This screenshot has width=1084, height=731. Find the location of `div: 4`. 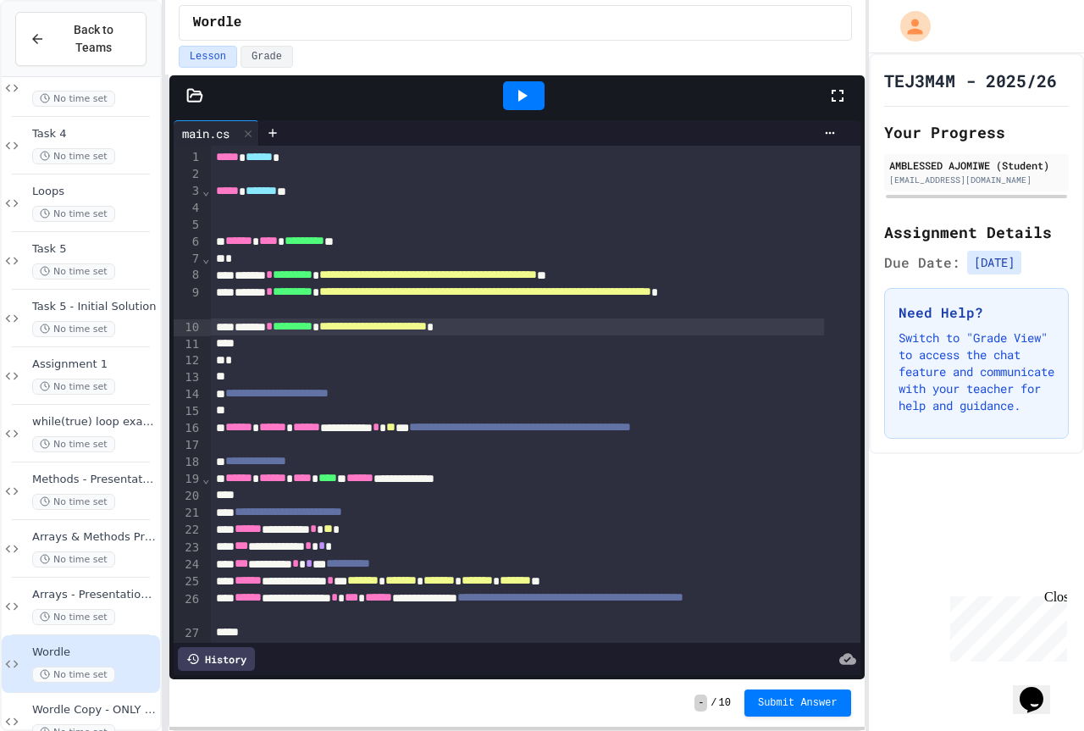

div: 4 is located at coordinates (187, 208).